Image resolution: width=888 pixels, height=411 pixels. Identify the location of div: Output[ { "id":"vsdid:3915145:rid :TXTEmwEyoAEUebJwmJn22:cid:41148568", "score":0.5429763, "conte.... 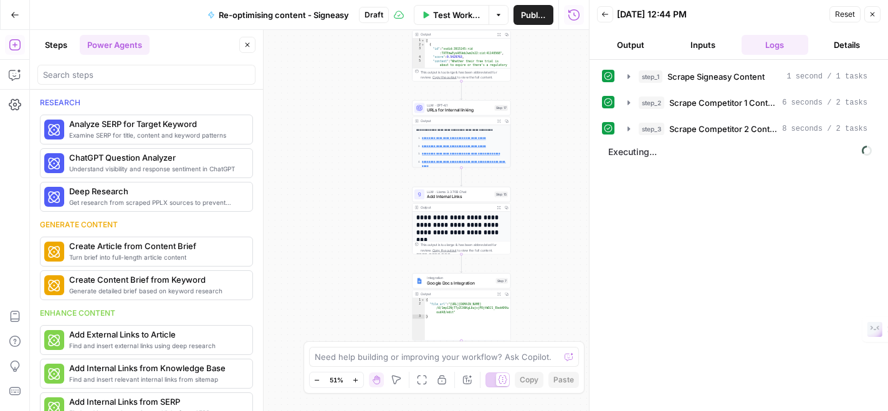
(461, 47).